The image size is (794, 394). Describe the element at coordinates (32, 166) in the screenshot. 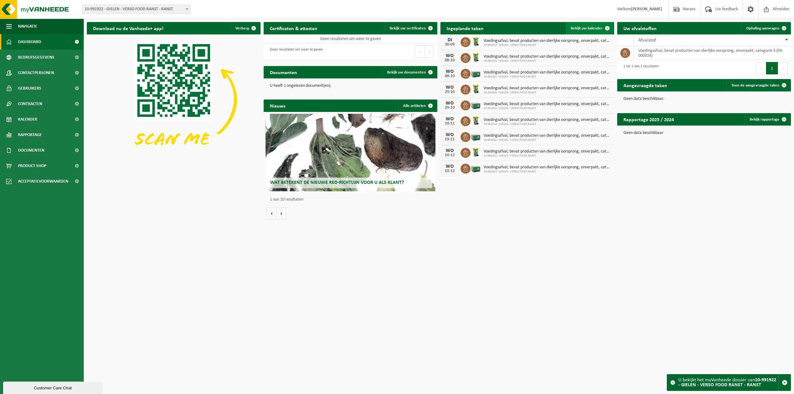

I see `span: Product Shop` at that location.